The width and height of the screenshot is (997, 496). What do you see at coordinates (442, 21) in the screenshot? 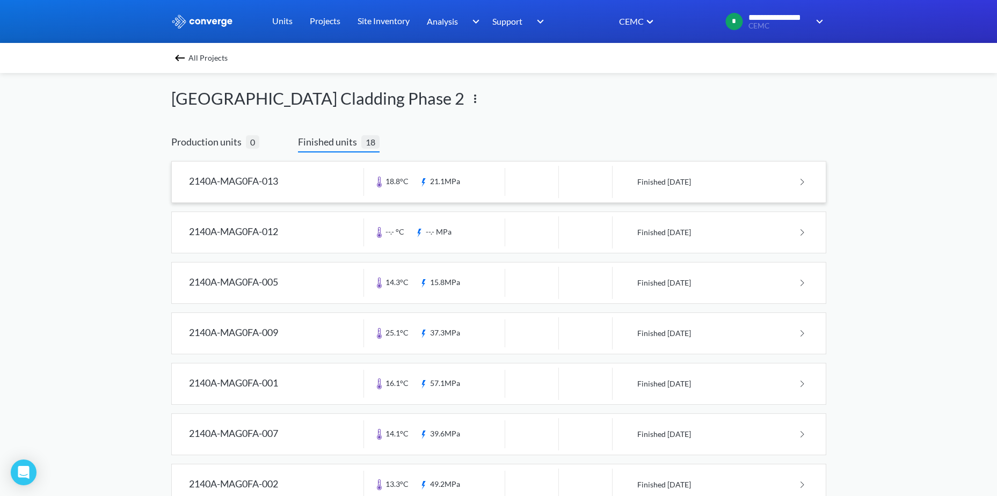
I see `span: Analysis` at bounding box center [442, 21].